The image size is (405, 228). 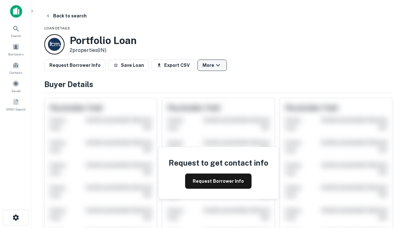 I want to click on div: Chat Widget, so click(x=389, y=172).